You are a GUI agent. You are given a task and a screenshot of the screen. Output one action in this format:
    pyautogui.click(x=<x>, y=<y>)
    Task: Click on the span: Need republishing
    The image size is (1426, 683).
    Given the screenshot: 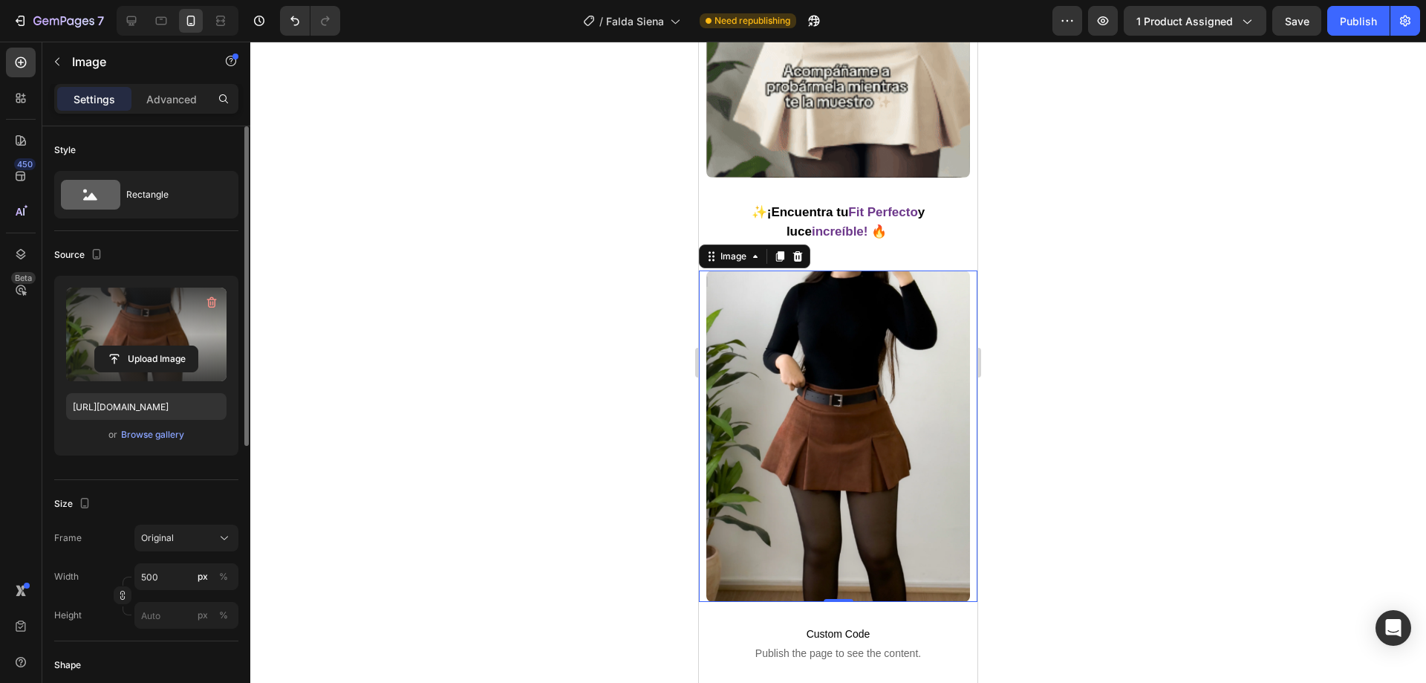 What is the action you would take?
    pyautogui.click(x=753, y=21)
    